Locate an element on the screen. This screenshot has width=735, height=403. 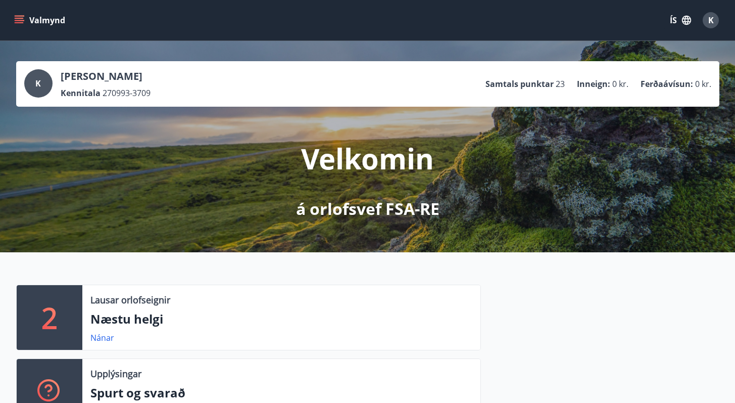
p: Ferðaávísun : is located at coordinates (667, 84).